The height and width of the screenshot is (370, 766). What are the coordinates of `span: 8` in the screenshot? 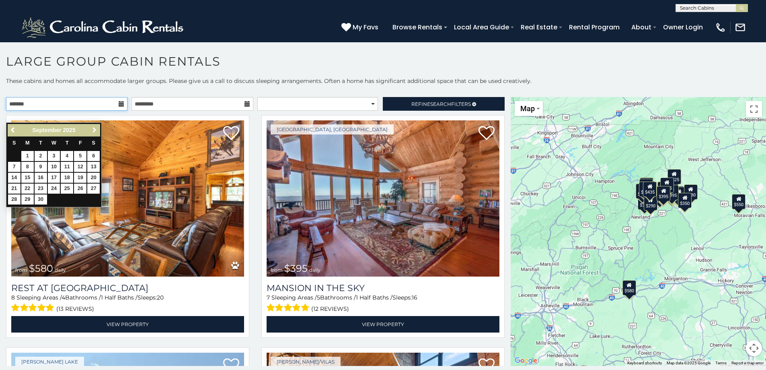 It's located at (13, 297).